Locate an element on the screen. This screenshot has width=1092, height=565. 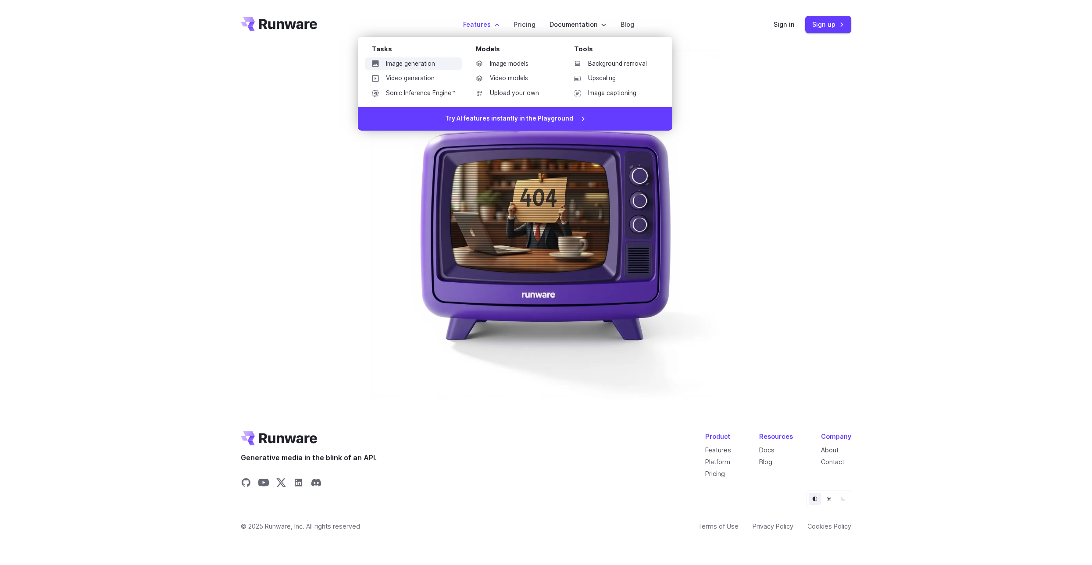
a: About is located at coordinates (830, 450).